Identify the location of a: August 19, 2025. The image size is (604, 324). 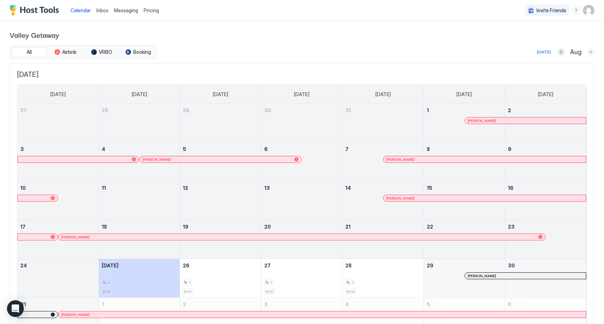
(220, 227).